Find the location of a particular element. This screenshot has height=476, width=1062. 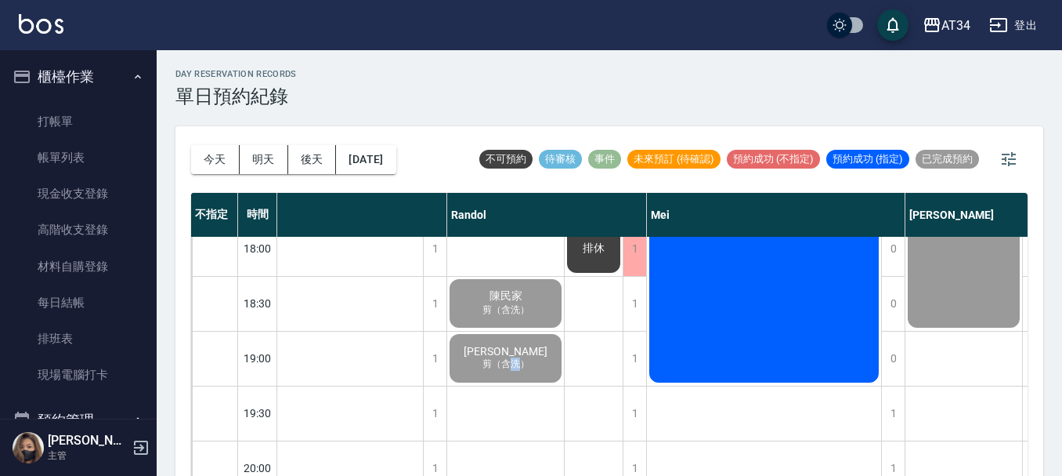

img: Person is located at coordinates (28, 447).